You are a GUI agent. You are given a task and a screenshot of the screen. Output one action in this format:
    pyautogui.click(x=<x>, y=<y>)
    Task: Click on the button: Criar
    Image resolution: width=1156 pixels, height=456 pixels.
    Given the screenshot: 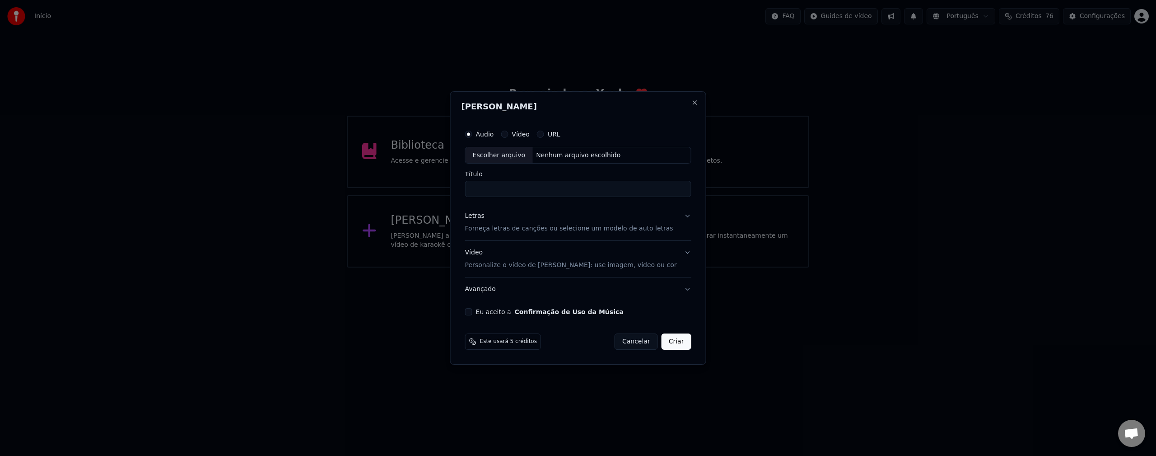 What is the action you would take?
    pyautogui.click(x=676, y=341)
    